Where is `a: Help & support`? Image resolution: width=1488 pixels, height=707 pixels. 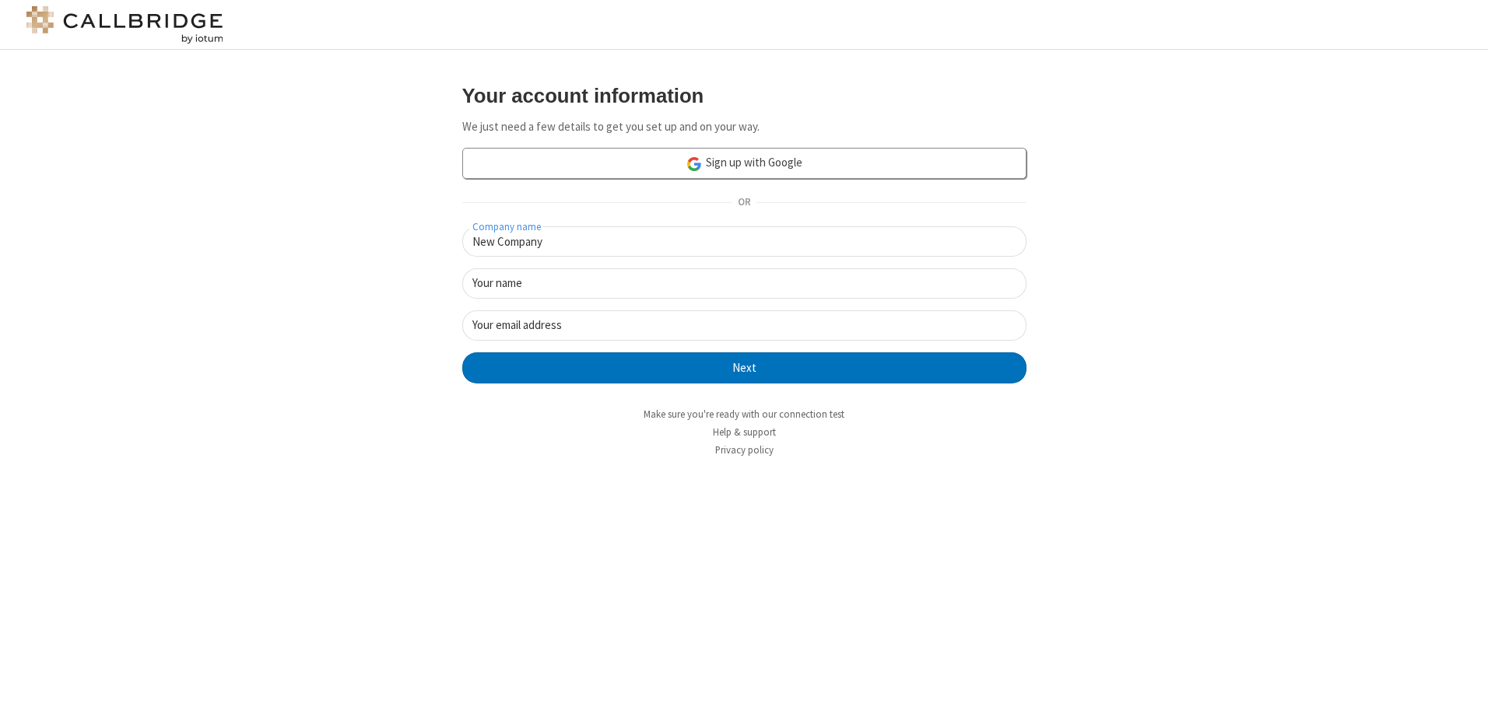
a: Help & support is located at coordinates (744, 432).